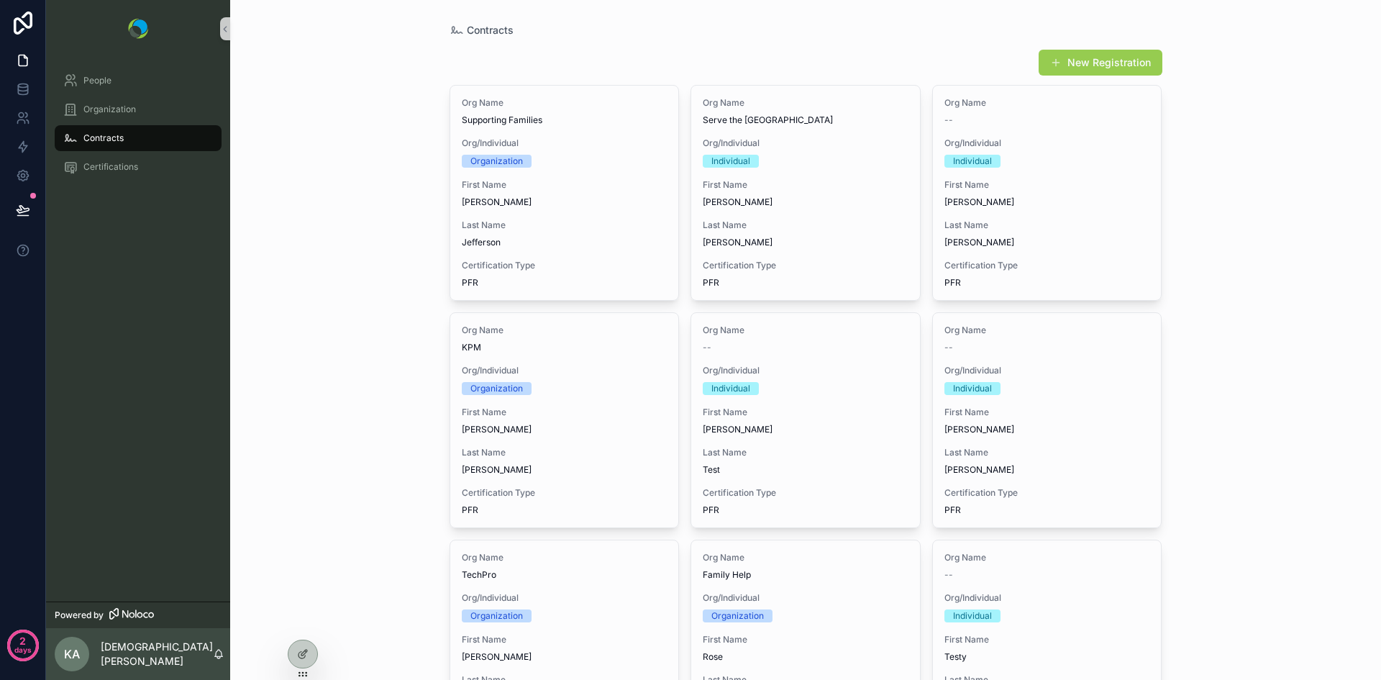 Image resolution: width=1381 pixels, height=680 pixels. I want to click on p: 2, so click(22, 641).